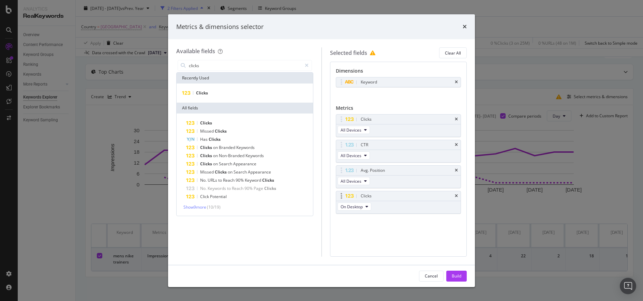 This screenshot has height=301, width=643. I want to click on div: Metrics, so click(398, 109).